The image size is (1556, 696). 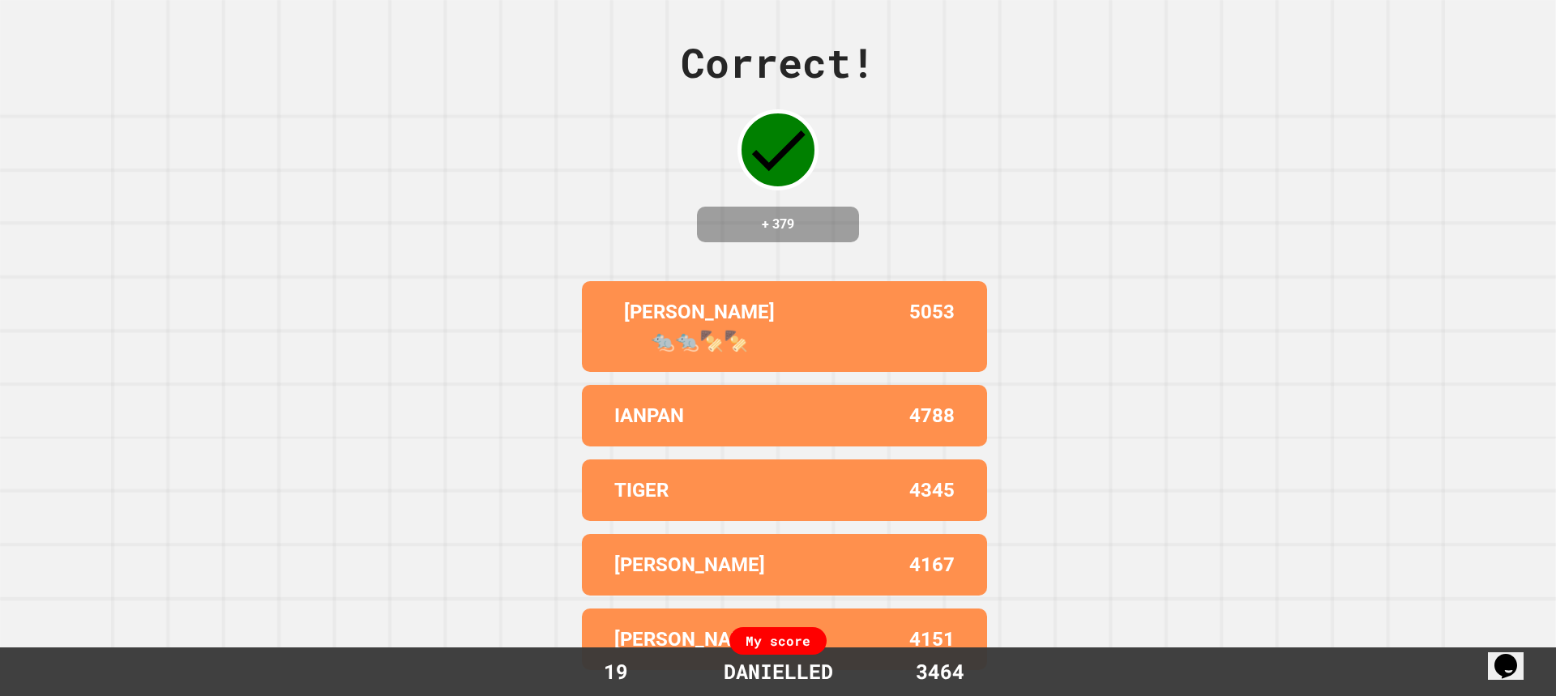 What do you see at coordinates (778, 62) in the screenshot?
I see `div: Correct!` at bounding box center [778, 62].